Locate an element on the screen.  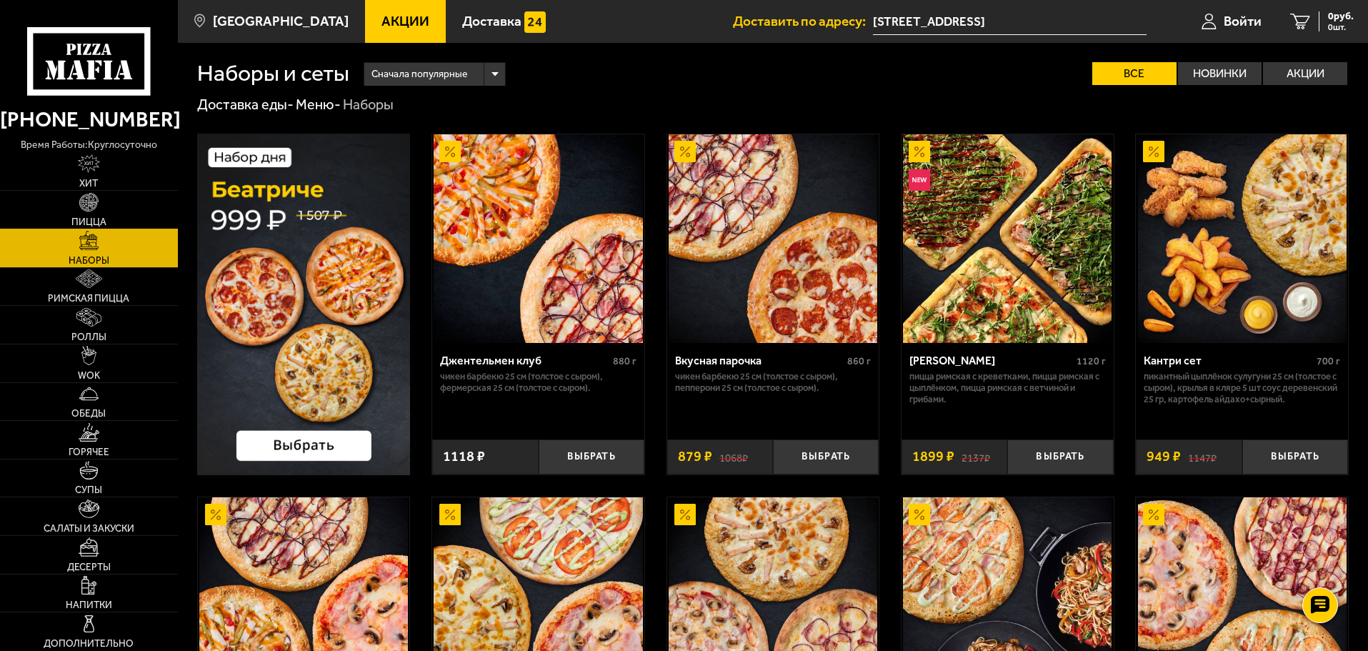
span: 1120 г is located at coordinates (1090, 361).